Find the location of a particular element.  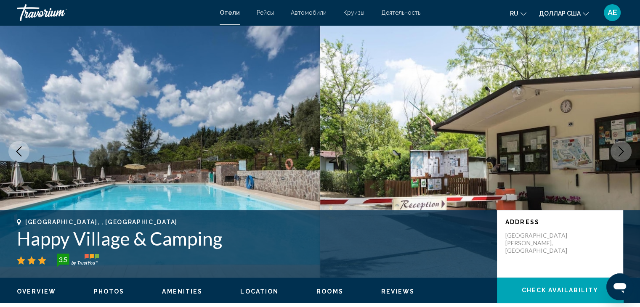

a: Рейсы is located at coordinates (265, 13).